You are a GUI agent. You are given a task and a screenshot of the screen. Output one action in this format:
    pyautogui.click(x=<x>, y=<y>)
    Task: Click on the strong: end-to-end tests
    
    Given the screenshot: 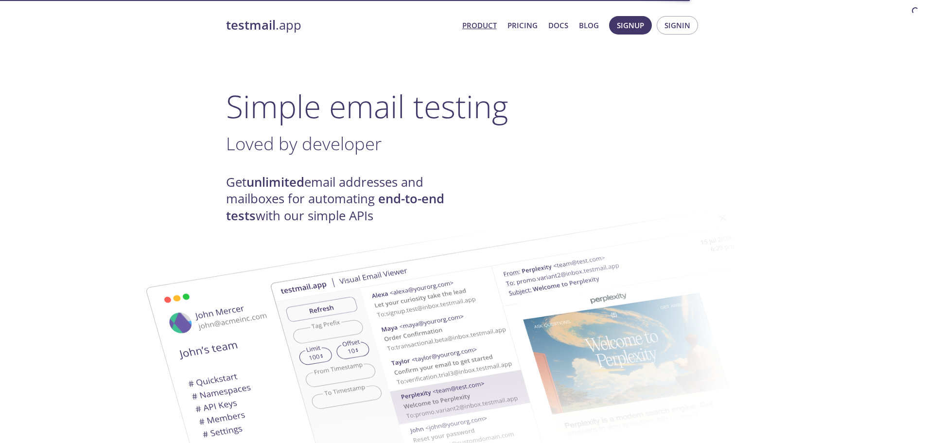 What is the action you would take?
    pyautogui.click(x=335, y=207)
    